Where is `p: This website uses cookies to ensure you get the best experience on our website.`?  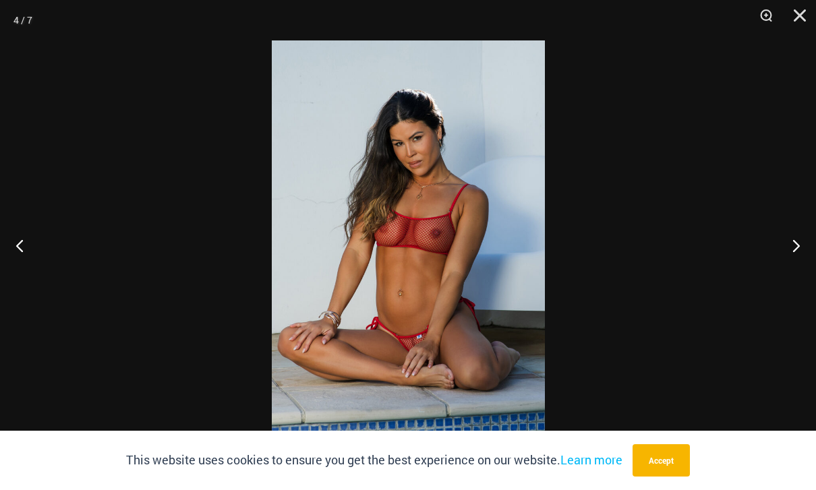
p: This website uses cookies to ensure you get the best experience on our website. is located at coordinates (374, 461).